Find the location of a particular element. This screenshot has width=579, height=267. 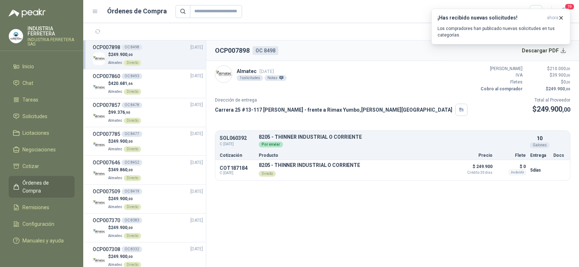

span: 39.900 is located at coordinates (561, 75).